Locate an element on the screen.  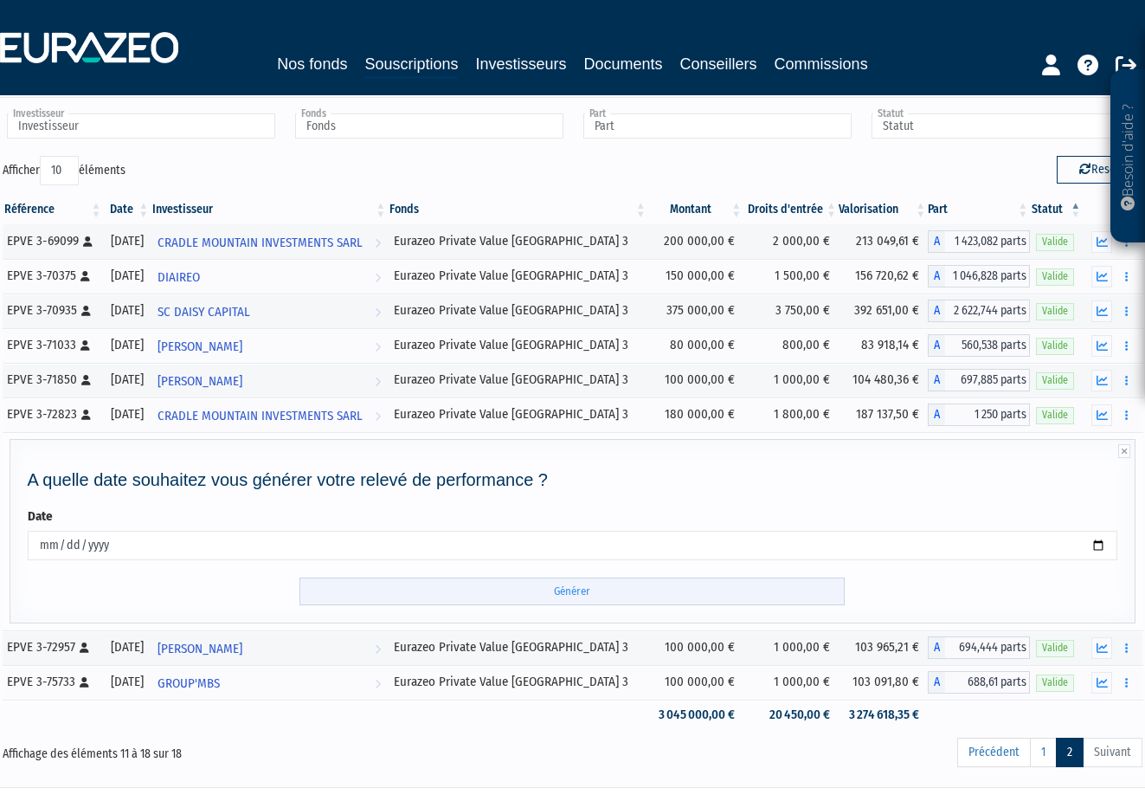
a: DIAIREO is located at coordinates (269, 276).